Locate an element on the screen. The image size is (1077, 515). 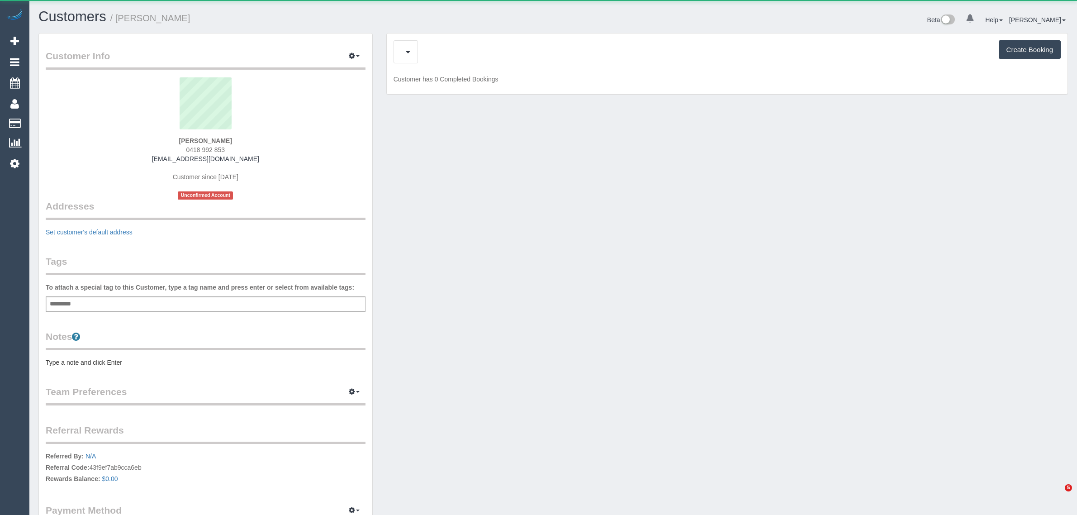
a: $0.00 is located at coordinates (110, 479).